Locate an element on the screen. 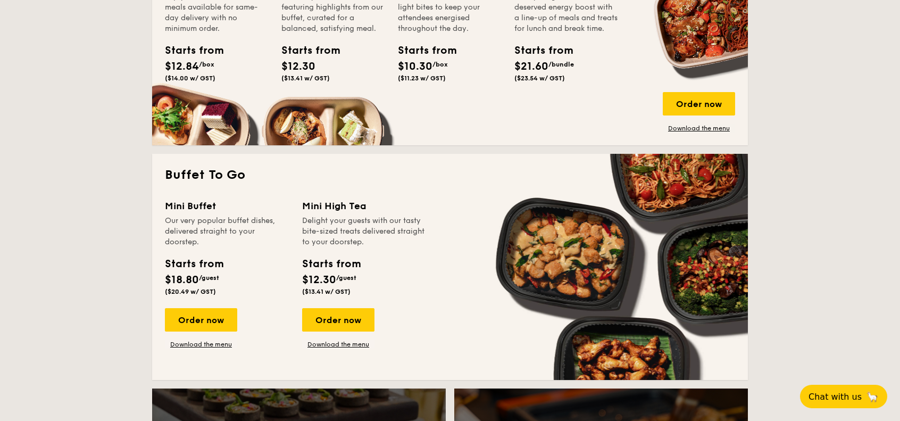 The width and height of the screenshot is (900, 421). span: /bundle is located at coordinates (561, 64).